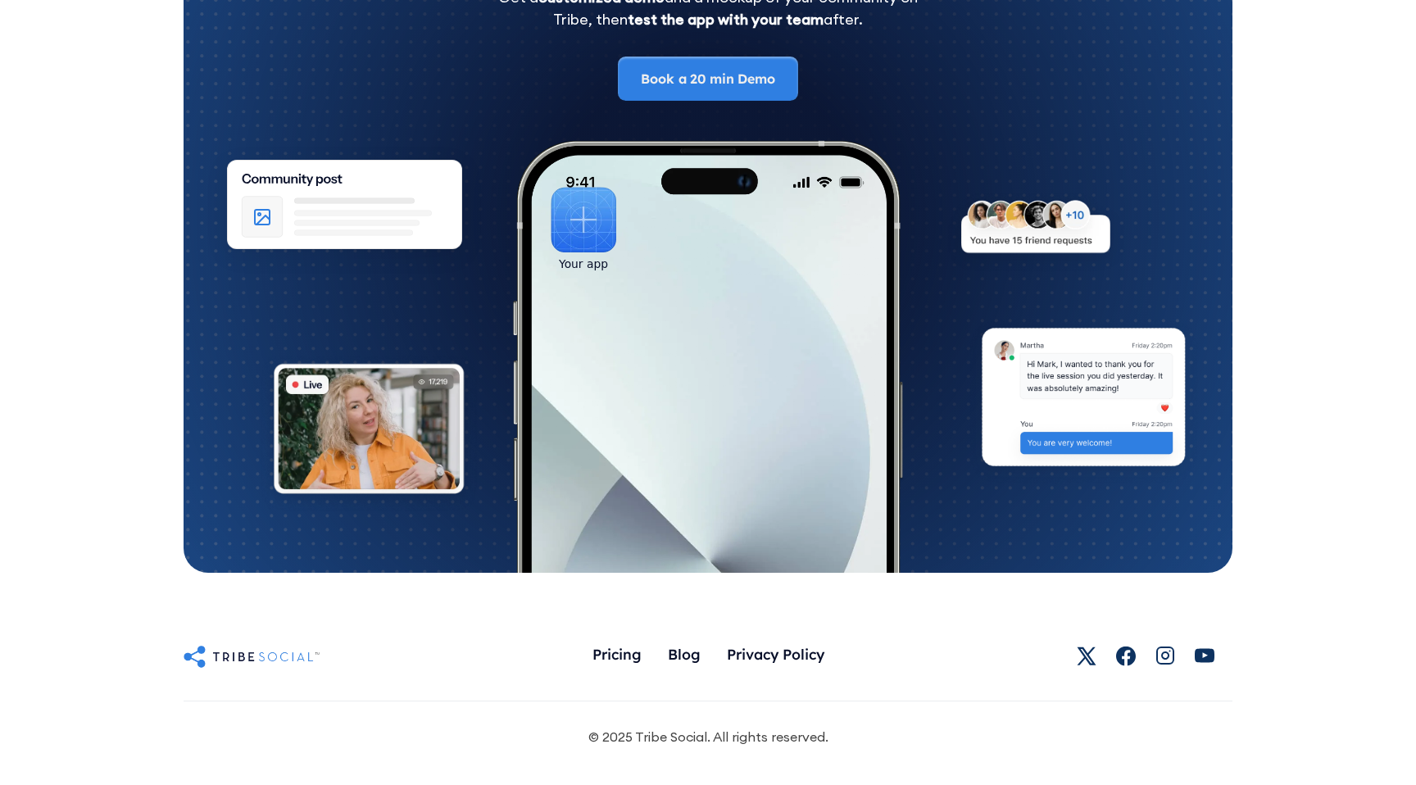 Image resolution: width=1416 pixels, height=785 pixels. What do you see at coordinates (369, 433) in the screenshot?
I see `img: An illustration of Live video` at bounding box center [369, 433].